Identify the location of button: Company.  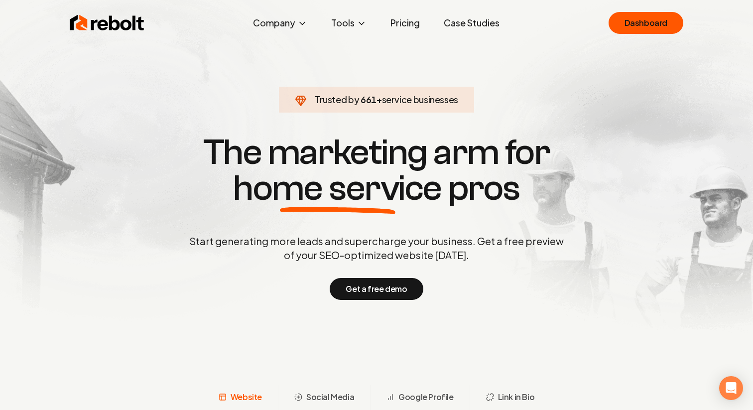
(280, 23).